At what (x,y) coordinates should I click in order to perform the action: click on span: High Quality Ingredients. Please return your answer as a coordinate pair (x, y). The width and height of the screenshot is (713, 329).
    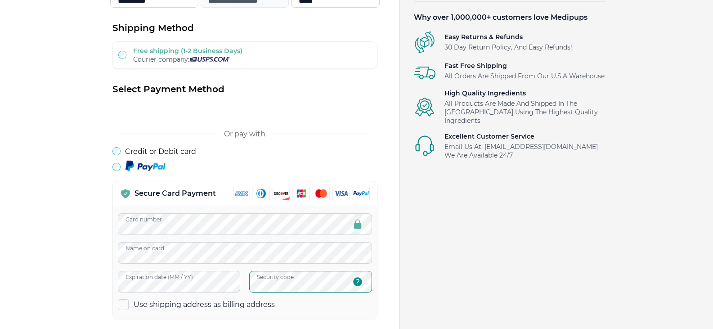
    Looking at the image, I should click on (525, 93).